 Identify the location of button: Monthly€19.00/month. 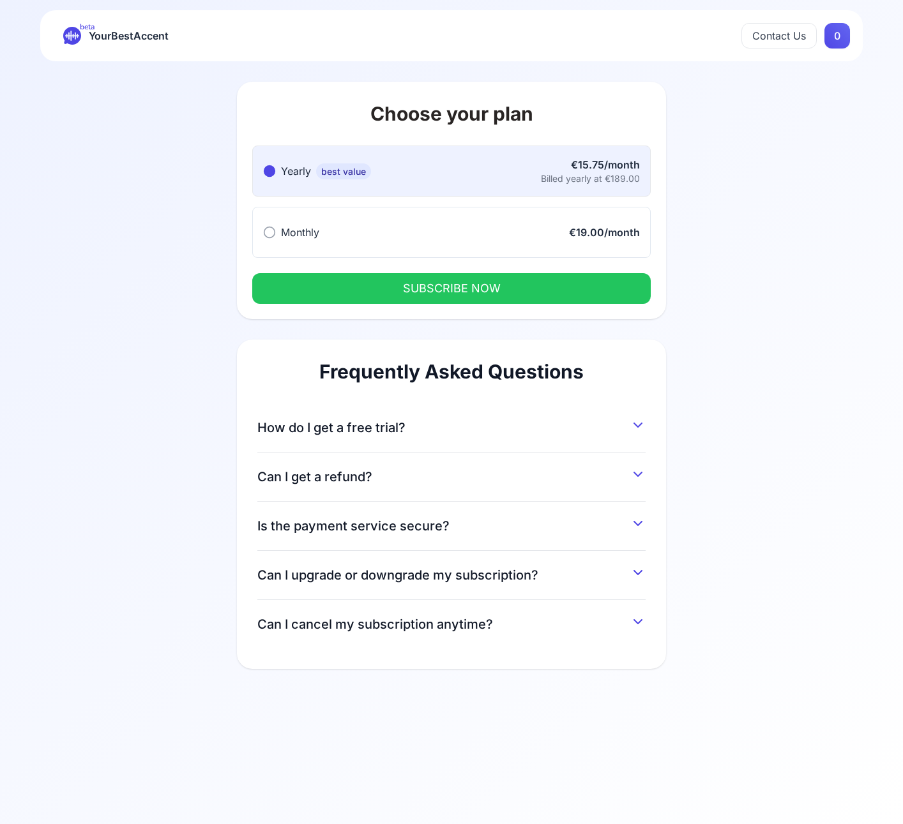
(451, 232).